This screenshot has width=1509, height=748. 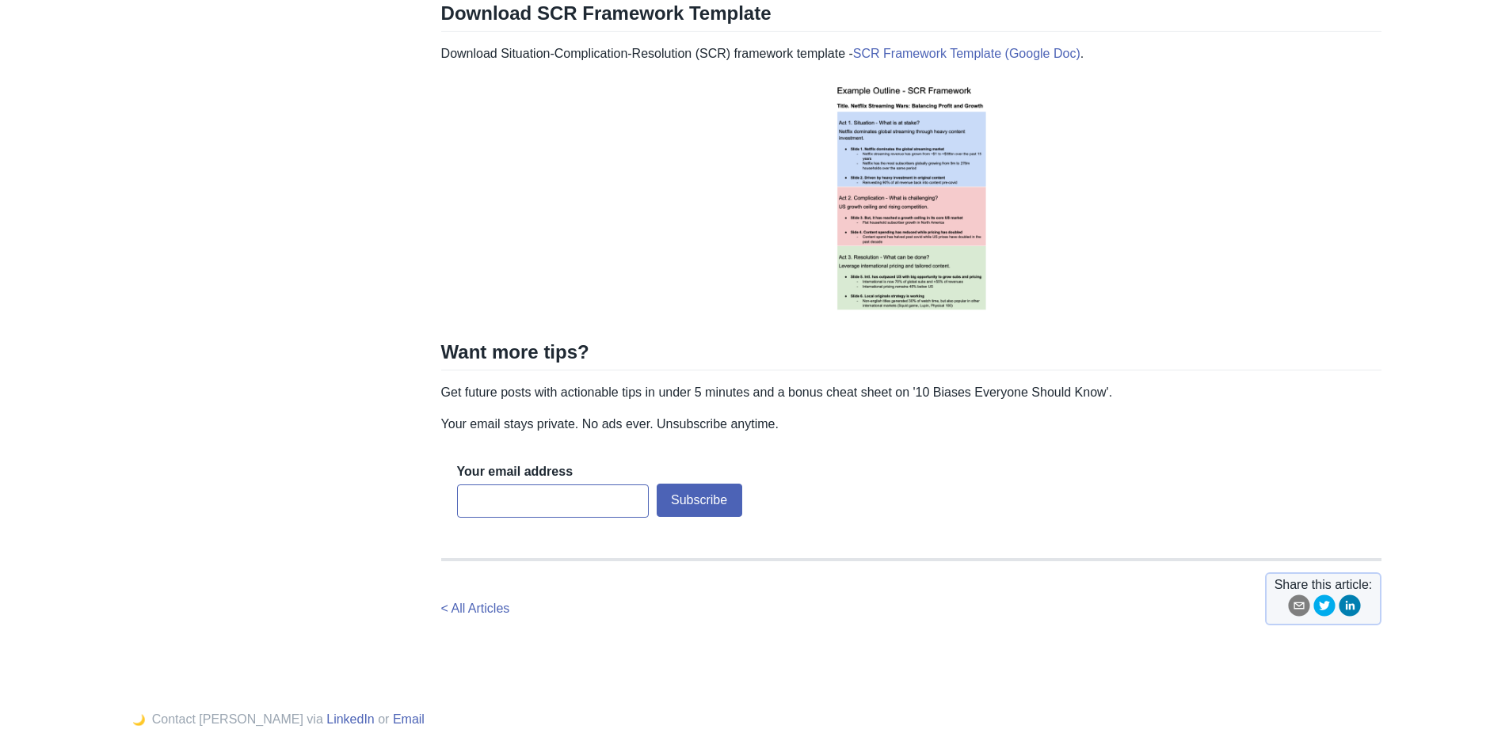 What do you see at coordinates (475, 608) in the screenshot?
I see `a: < All Articles` at bounding box center [475, 608].